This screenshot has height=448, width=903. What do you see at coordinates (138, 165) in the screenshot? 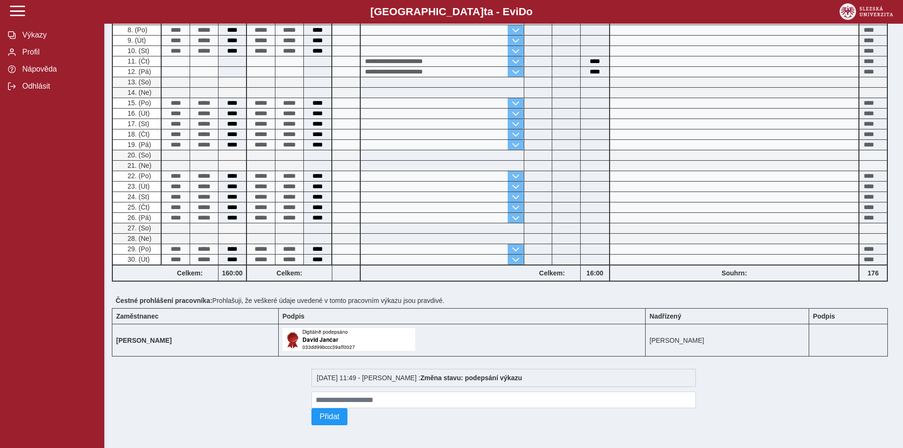
I see `span: 21. (Ne)` at bounding box center [138, 165].